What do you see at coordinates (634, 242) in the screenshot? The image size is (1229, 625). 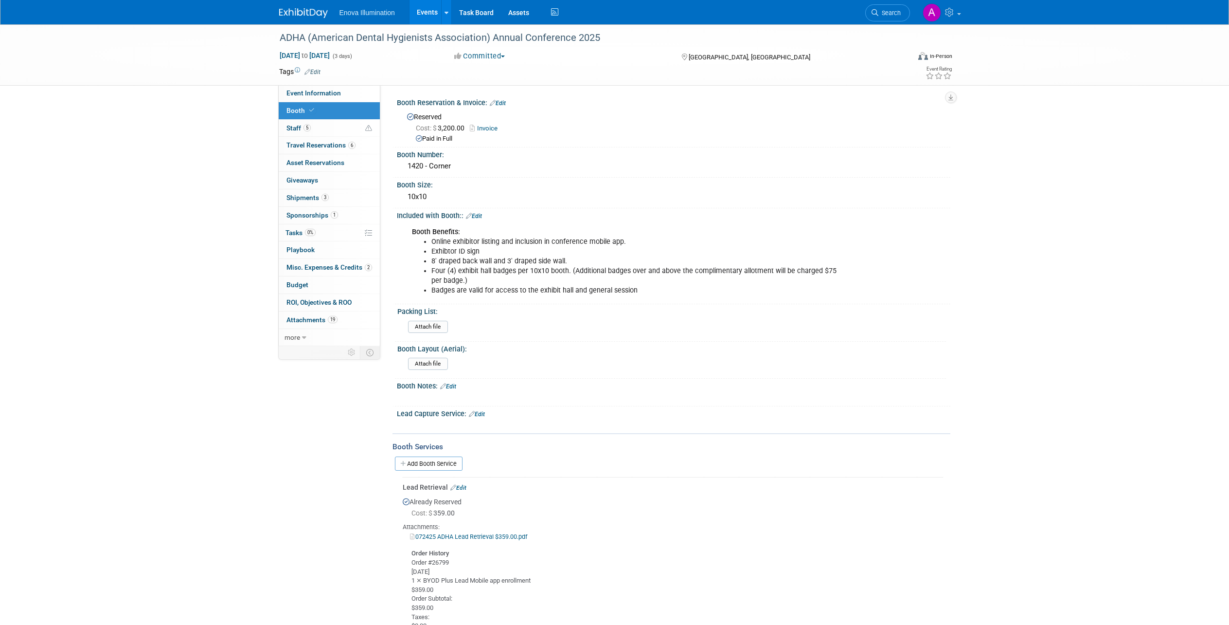 I see `li: Online exhibitor listing and inclusion in conference mobile app.` at bounding box center [634, 242].